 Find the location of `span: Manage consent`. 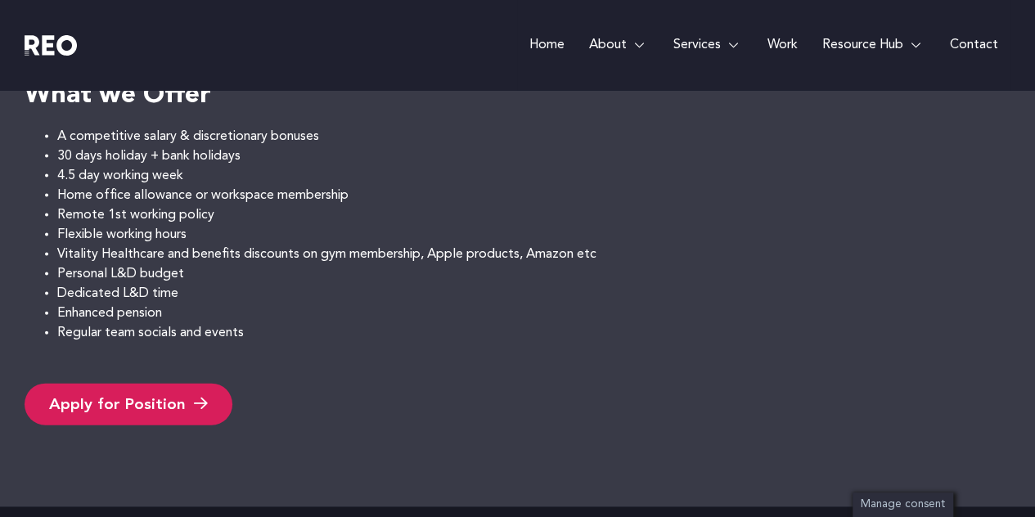

span: Manage consent is located at coordinates (902, 504).